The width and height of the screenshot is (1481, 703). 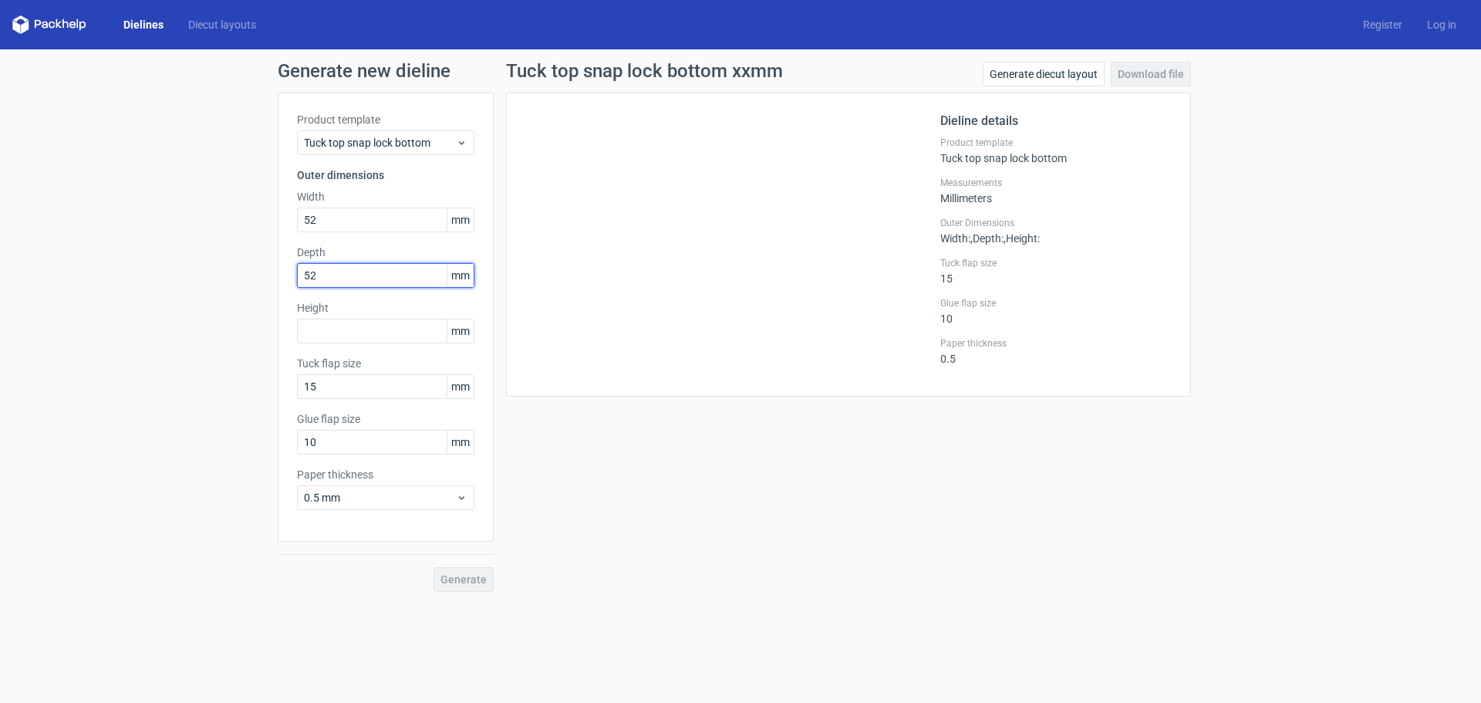 I want to click on div: Tuck top snap lock bottom, so click(x=1056, y=150).